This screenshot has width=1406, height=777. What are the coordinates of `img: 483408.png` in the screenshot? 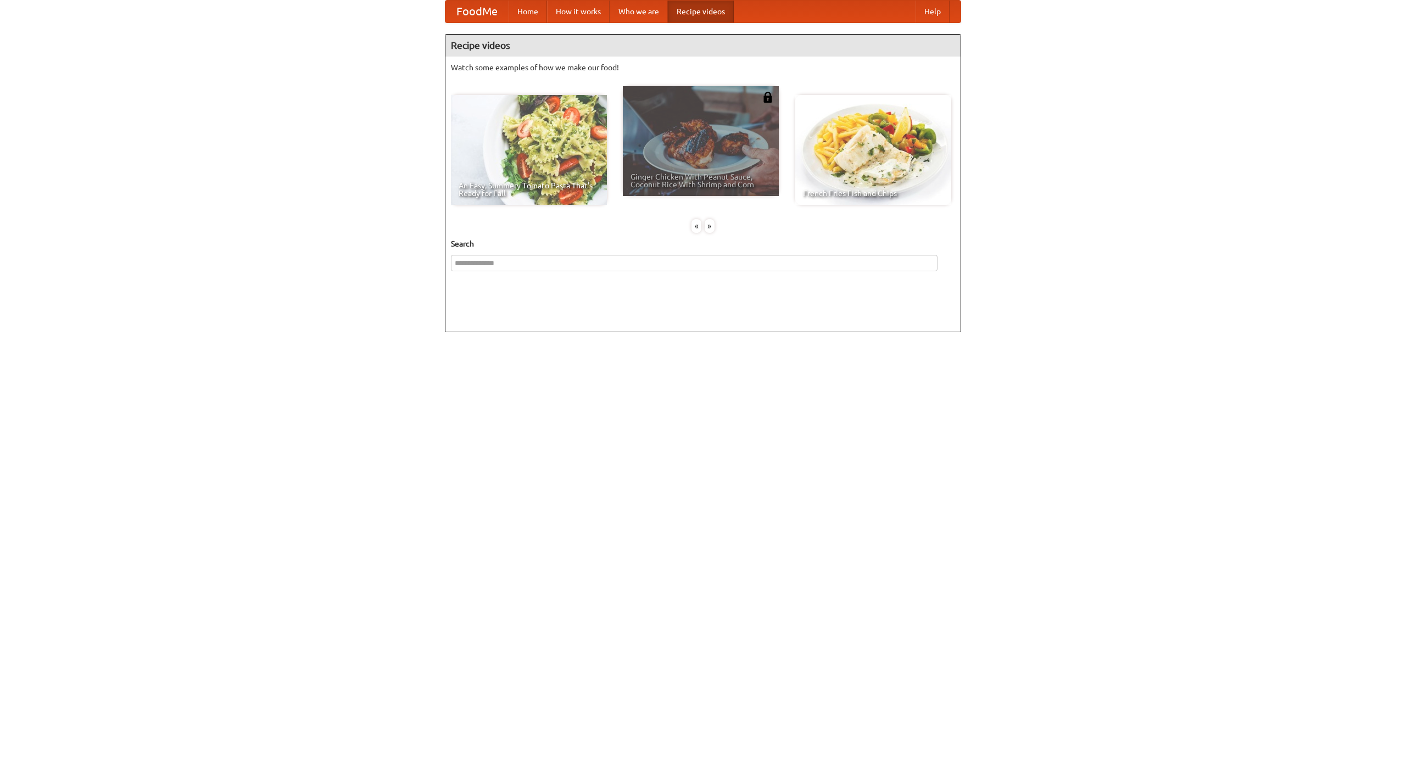 It's located at (768, 97).